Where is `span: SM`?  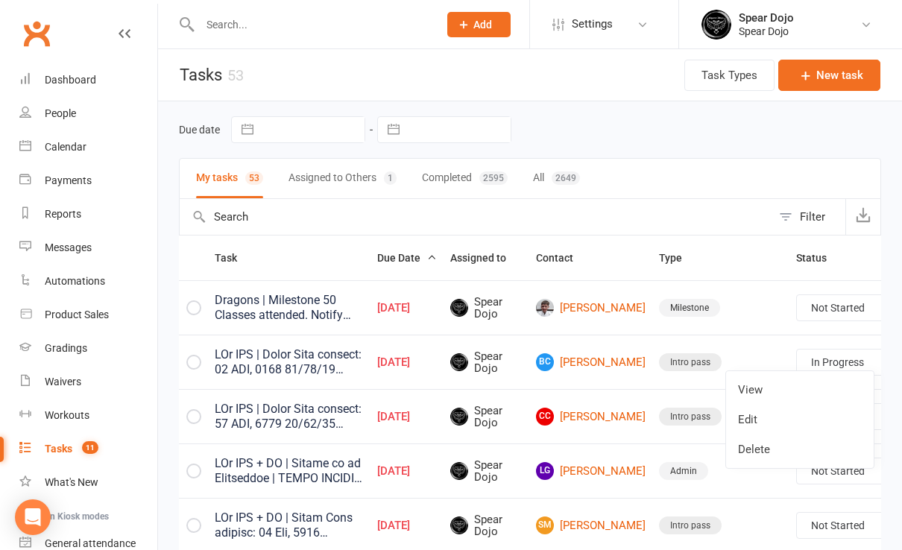
span: SM is located at coordinates (545, 525).